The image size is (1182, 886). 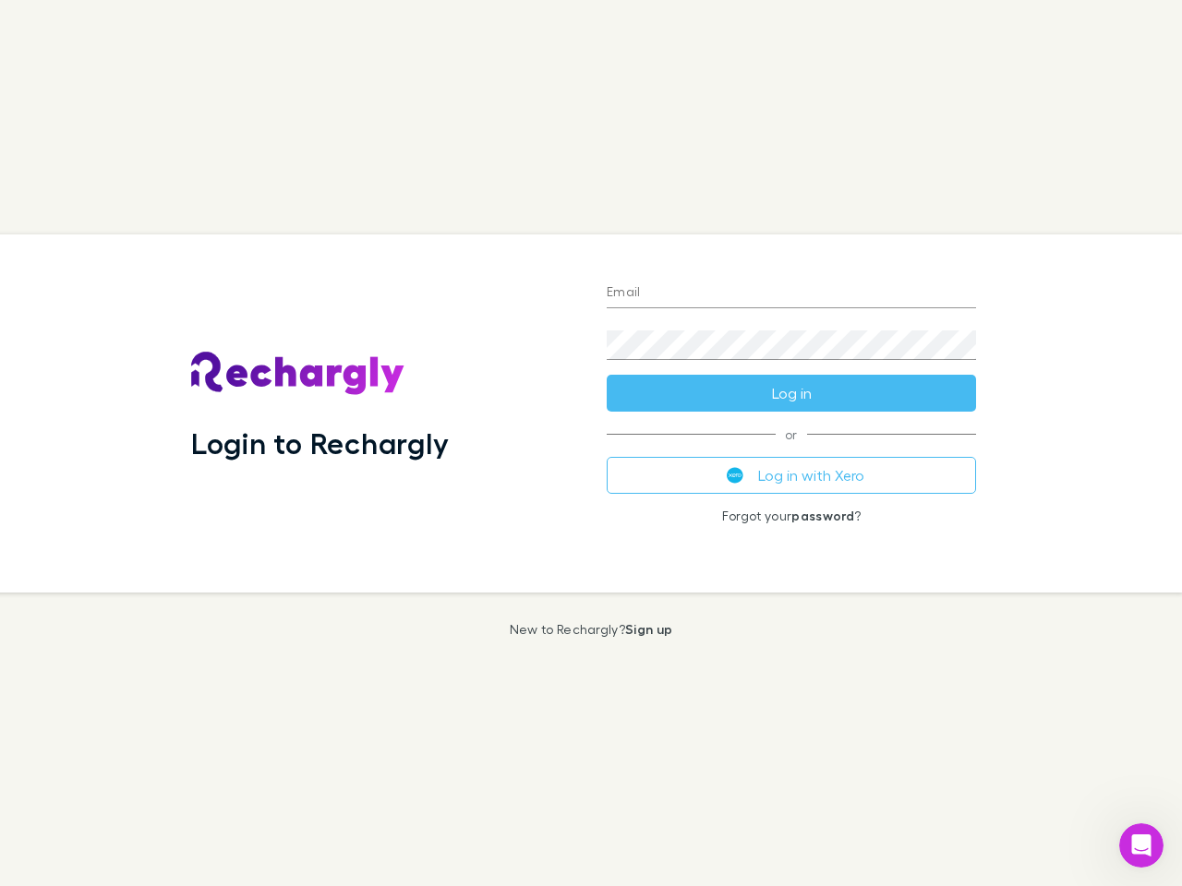 What do you see at coordinates (791, 434) in the screenshot?
I see `span: or` at bounding box center [791, 434].